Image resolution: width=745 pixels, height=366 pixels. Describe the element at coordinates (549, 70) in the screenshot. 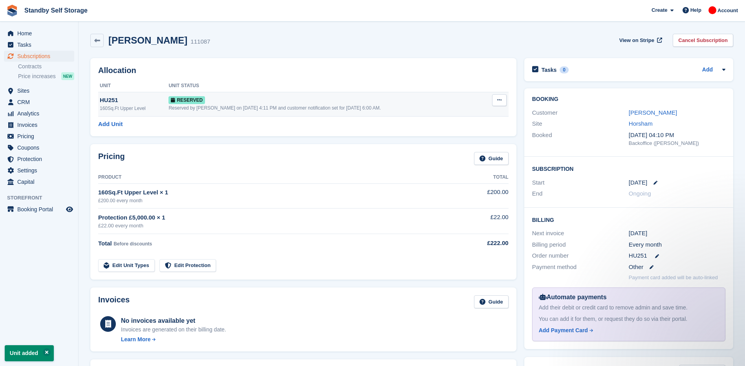

I see `h2: Tasks` at that location.